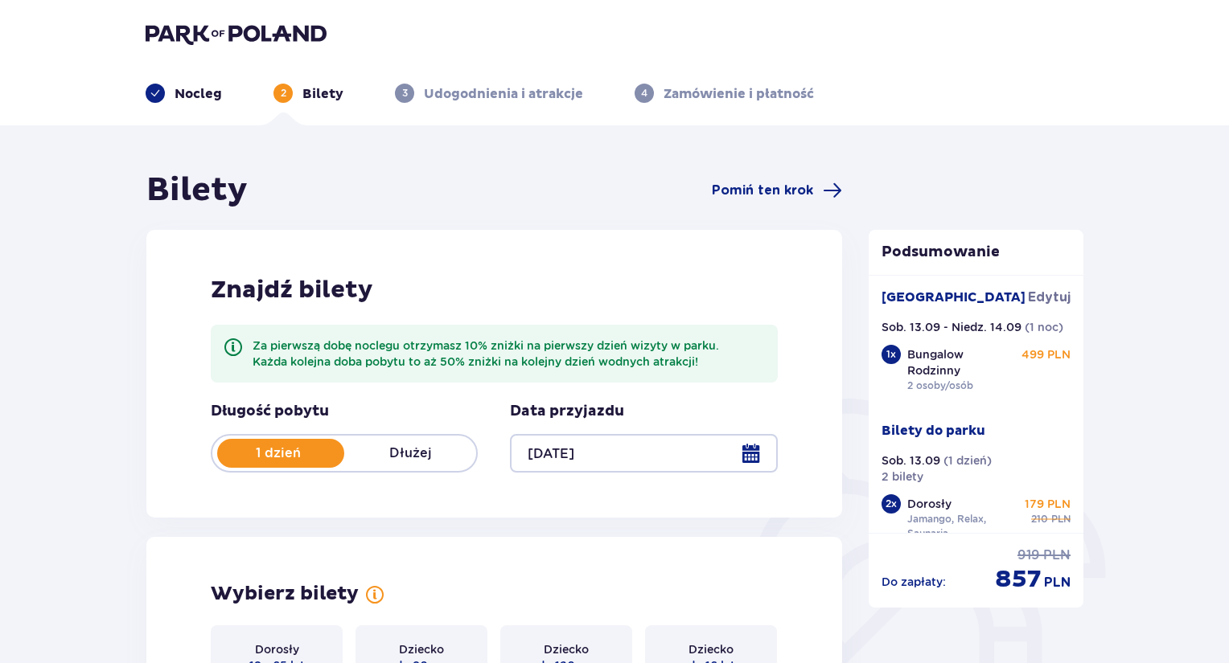 The height and width of the screenshot is (663, 1229). I want to click on div: 2 x, so click(891, 504).